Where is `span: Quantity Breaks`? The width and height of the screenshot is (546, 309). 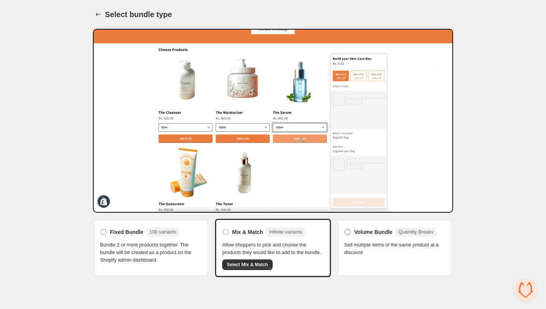
span: Quantity Breaks is located at coordinates (416, 232).